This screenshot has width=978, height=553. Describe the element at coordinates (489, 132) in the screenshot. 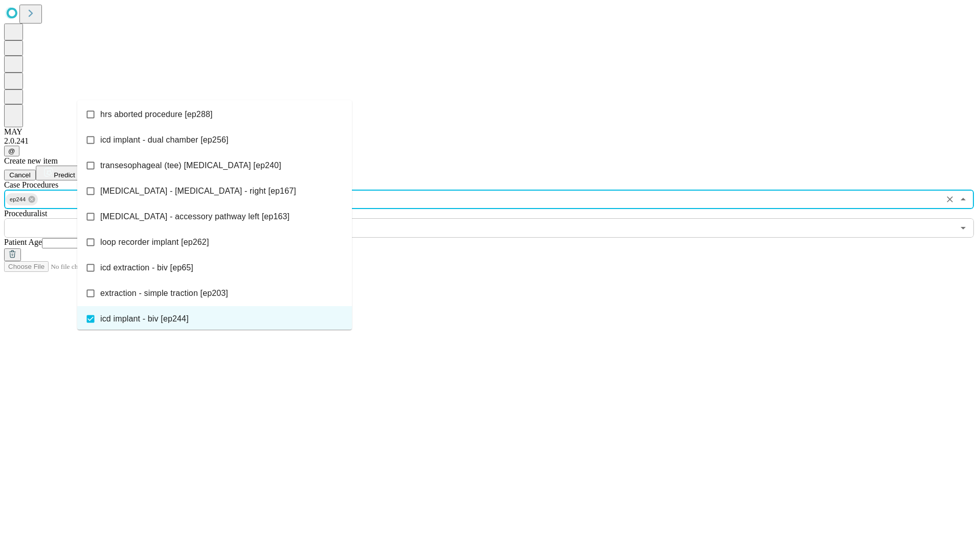

I see `div: MAY` at that location.